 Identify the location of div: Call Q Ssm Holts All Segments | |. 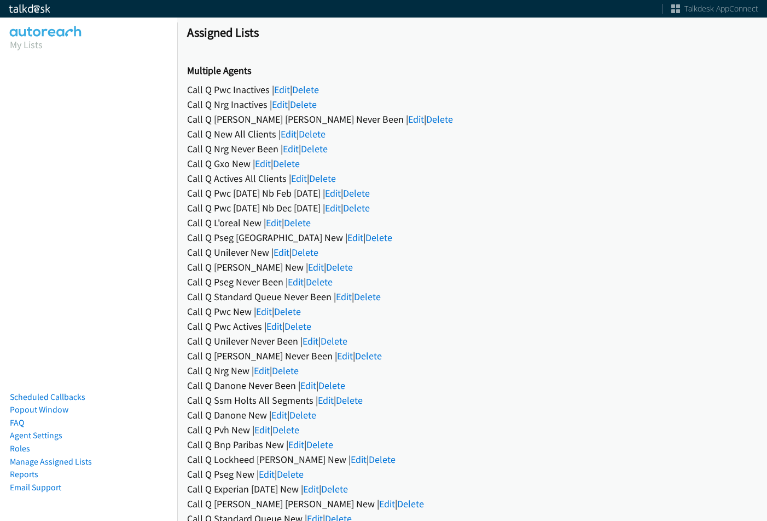
(472, 400).